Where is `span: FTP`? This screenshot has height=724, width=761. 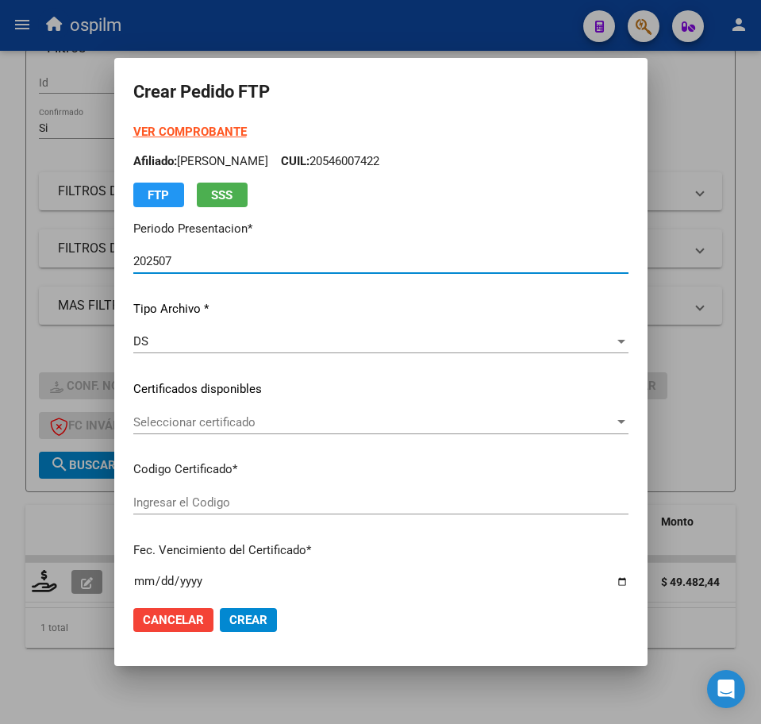 span: FTP is located at coordinates (158, 195).